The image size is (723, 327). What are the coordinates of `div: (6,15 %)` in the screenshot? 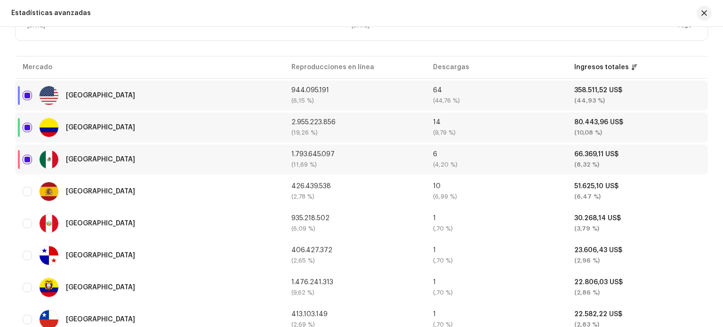 It's located at (355, 101).